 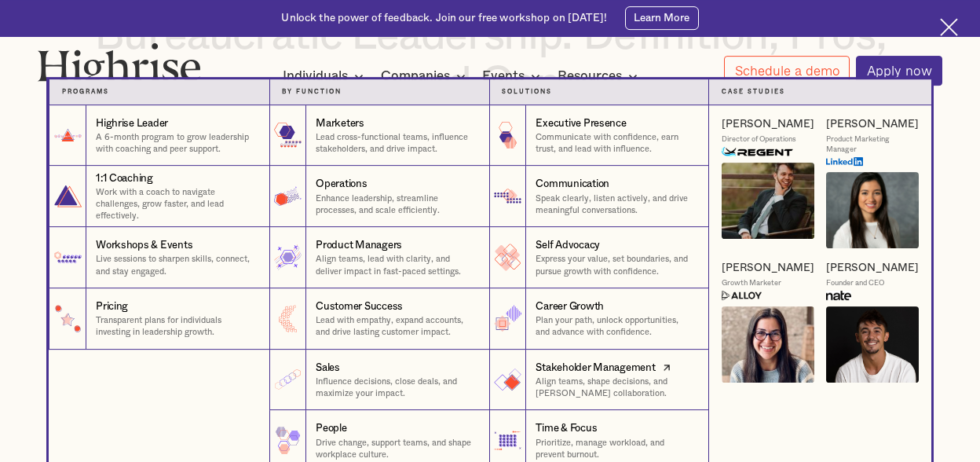 What do you see at coordinates (872, 144) in the screenshot?
I see `div: Product Marketing Manager` at bounding box center [872, 144].